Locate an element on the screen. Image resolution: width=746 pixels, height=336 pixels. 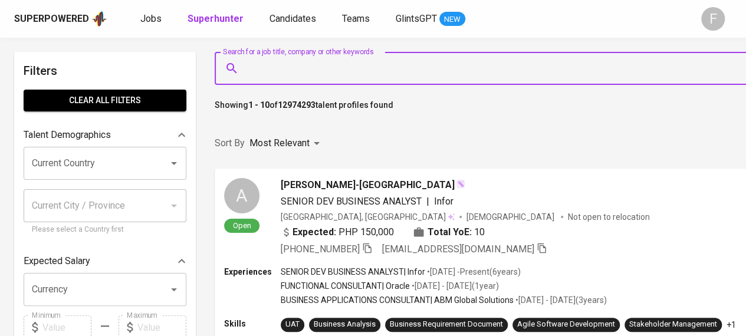
p: Skills is located at coordinates (252, 324).